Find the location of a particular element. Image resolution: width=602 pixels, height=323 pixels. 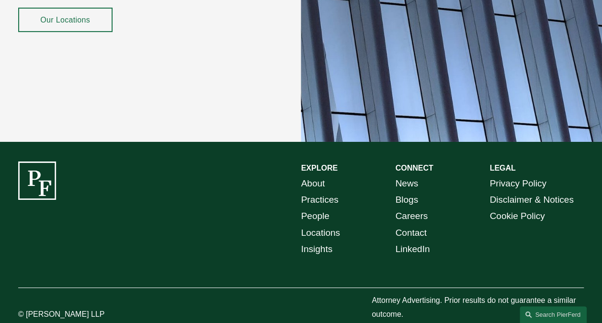

strong: CONNECT is located at coordinates (414, 168).